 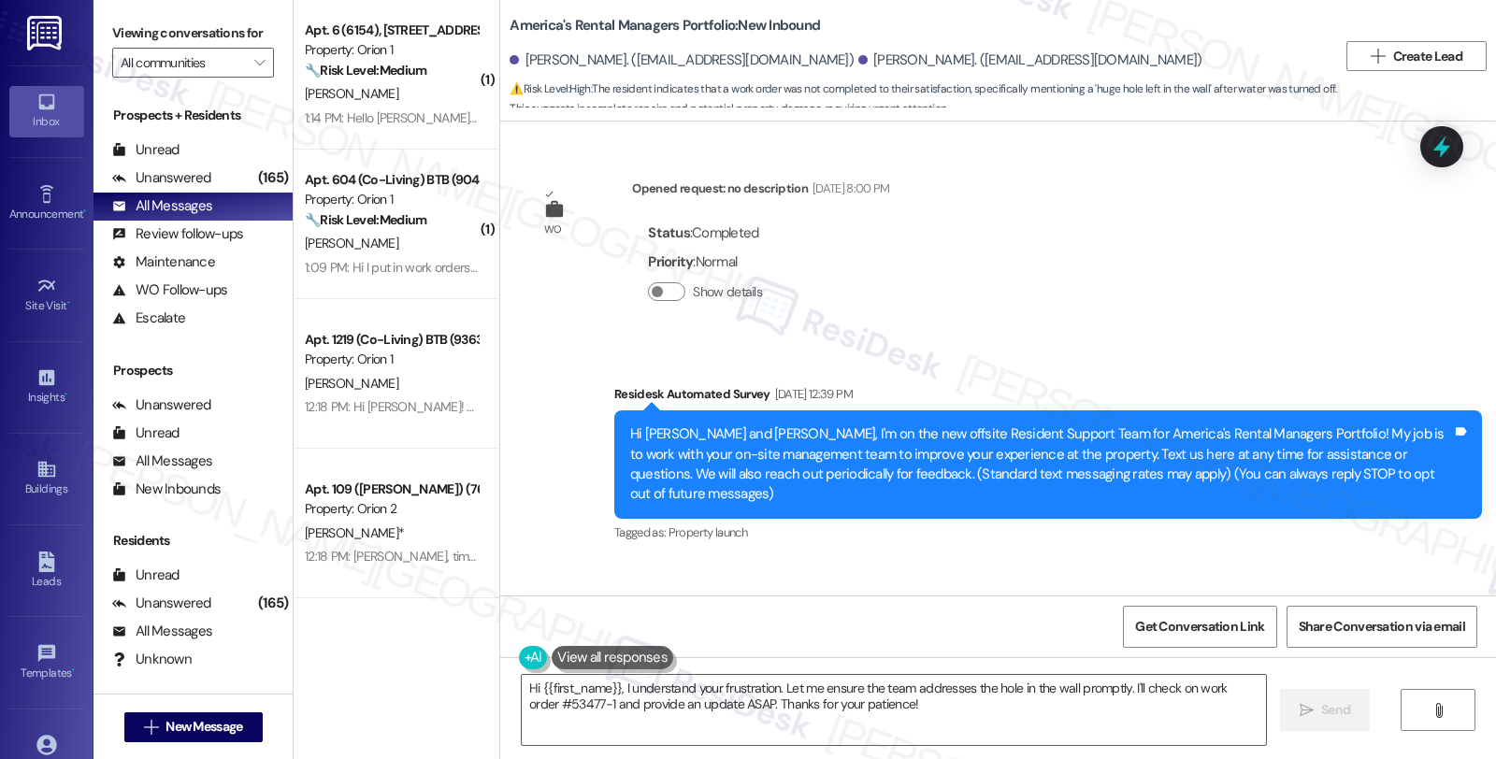 What do you see at coordinates (182, 63) in the screenshot?
I see `input: All communities` at bounding box center [182, 63].